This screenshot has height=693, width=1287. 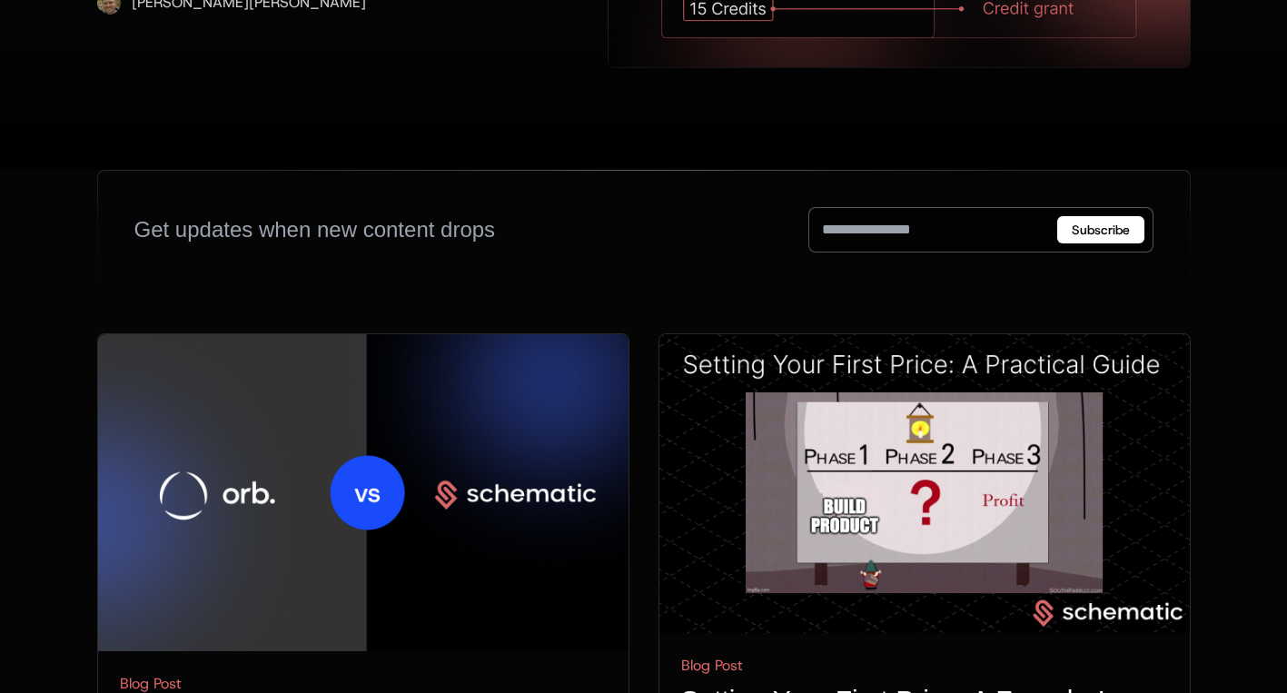 What do you see at coordinates (363, 492) in the screenshot?
I see `img: image (29)` at bounding box center [363, 492].